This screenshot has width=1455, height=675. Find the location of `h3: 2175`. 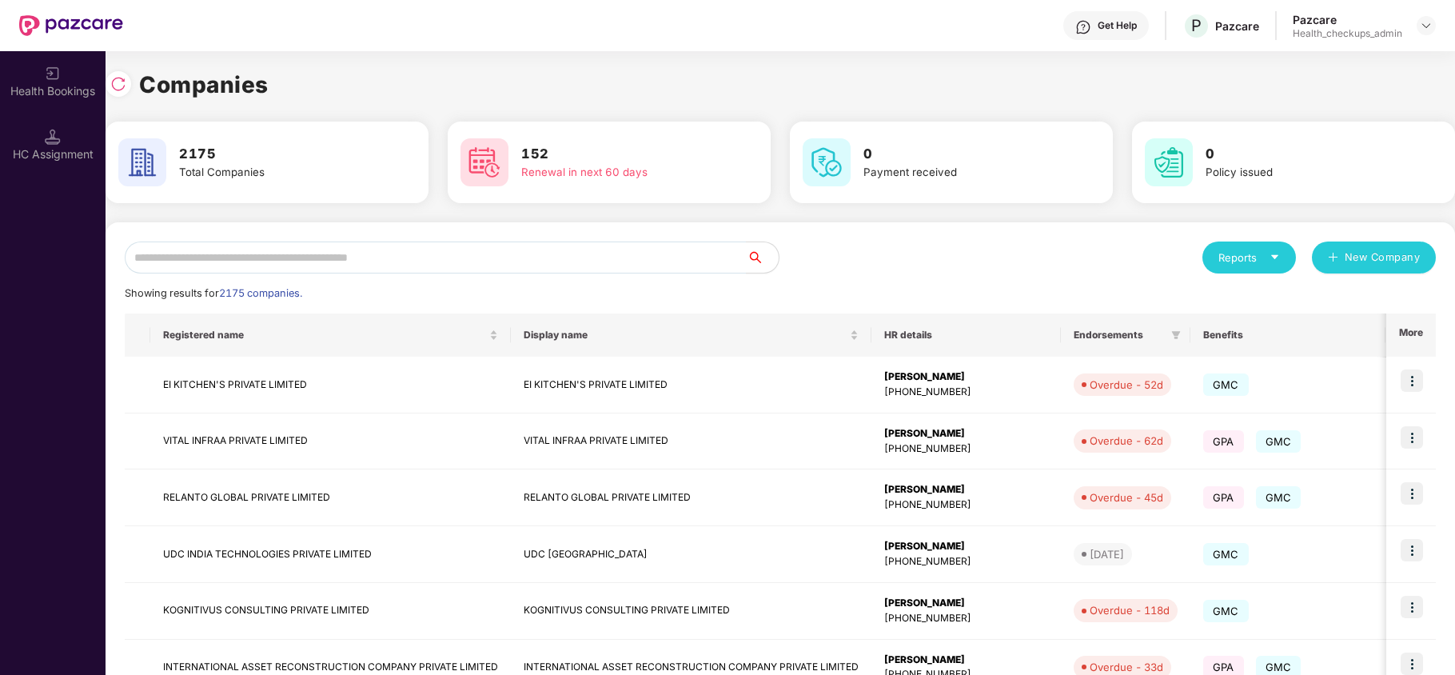

h3: 2175 is located at coordinates (276, 154).